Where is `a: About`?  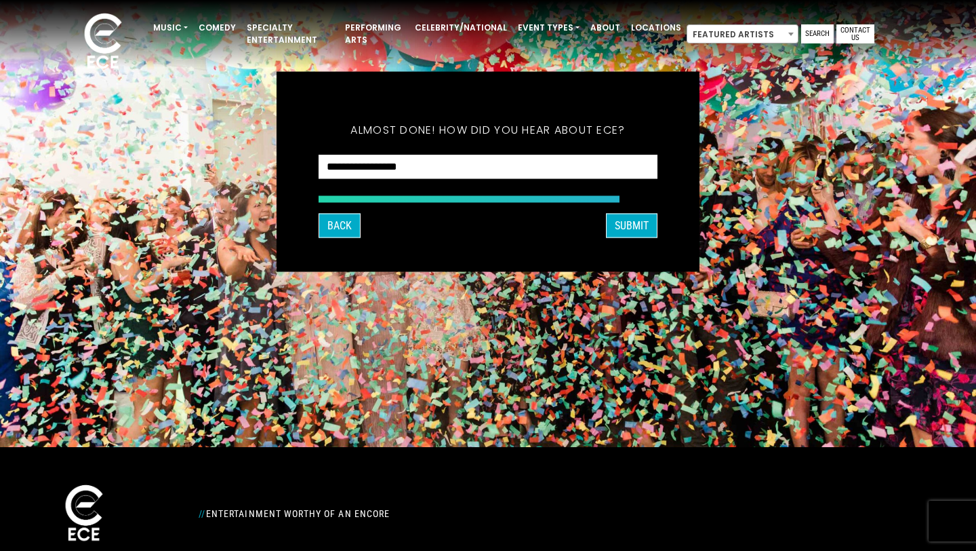
a: About is located at coordinates (606, 28).